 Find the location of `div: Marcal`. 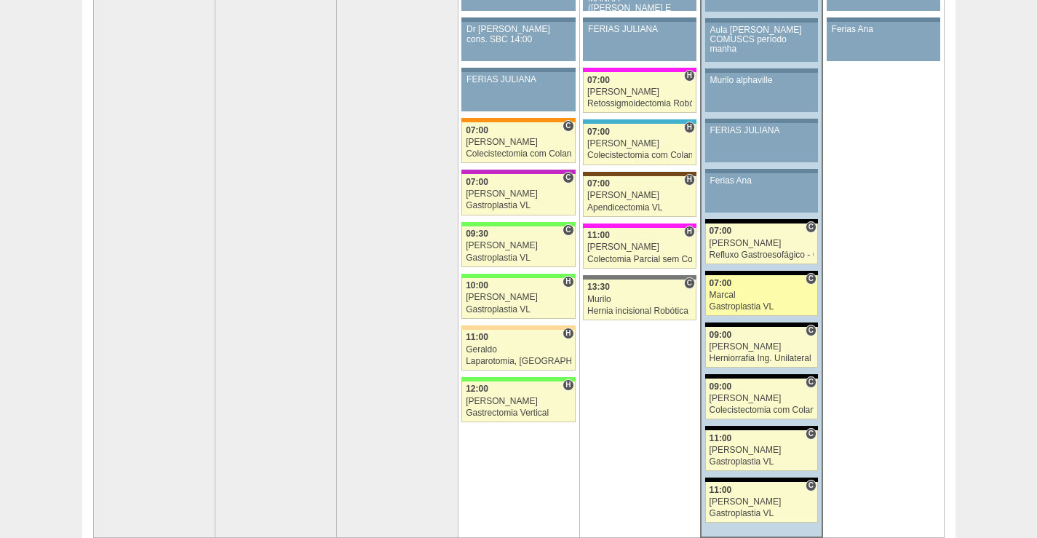

div: Marcal is located at coordinates (762, 295).